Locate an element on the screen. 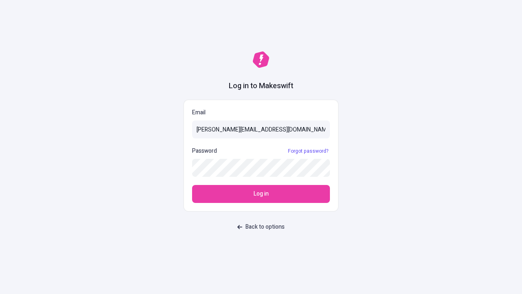 This screenshot has height=294, width=522. button: Back to options is located at coordinates (261, 227).